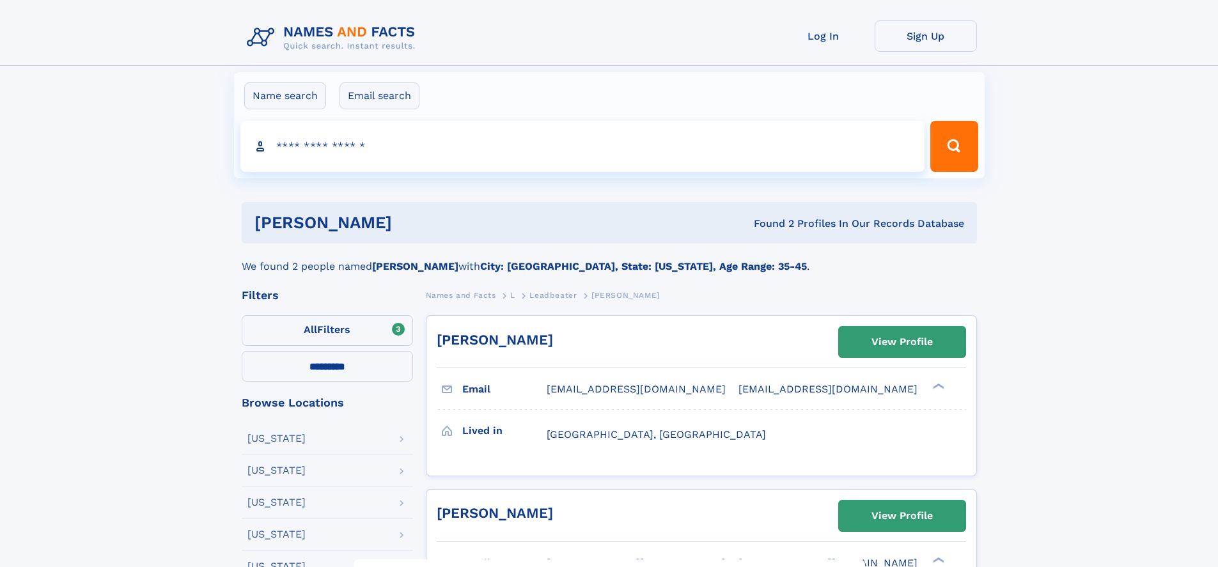 This screenshot has height=567, width=1218. I want to click on span: Leadbeater, so click(553, 296).